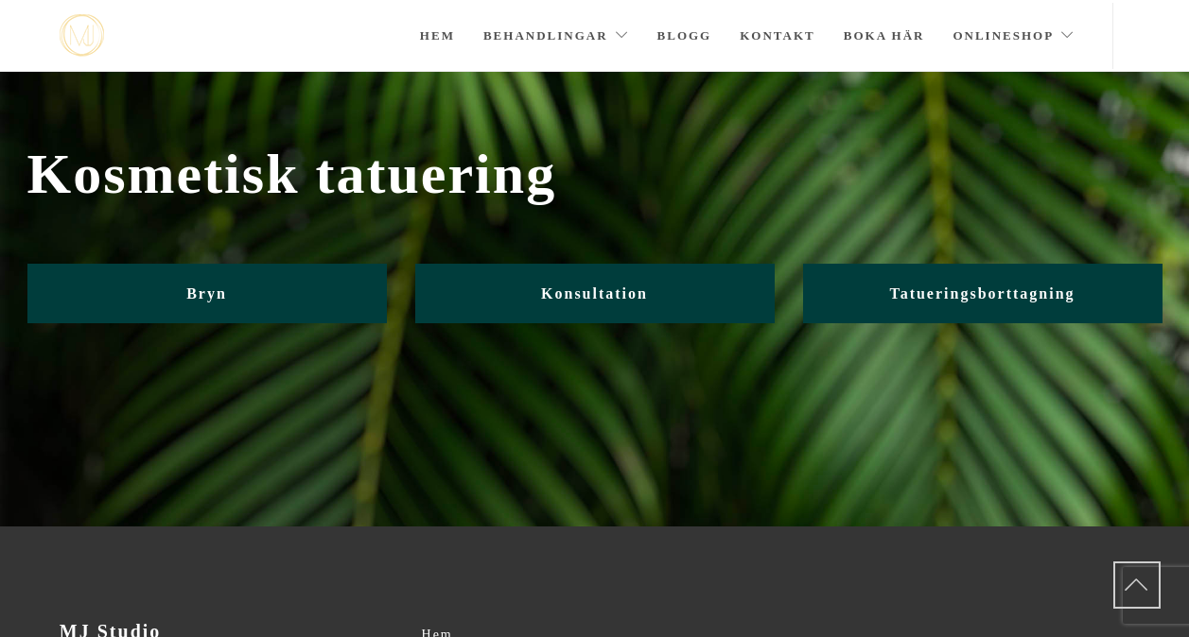 Image resolution: width=1189 pixels, height=637 pixels. What do you see at coordinates (982, 293) in the screenshot?
I see `span: Tatueringsborttagning` at bounding box center [982, 293].